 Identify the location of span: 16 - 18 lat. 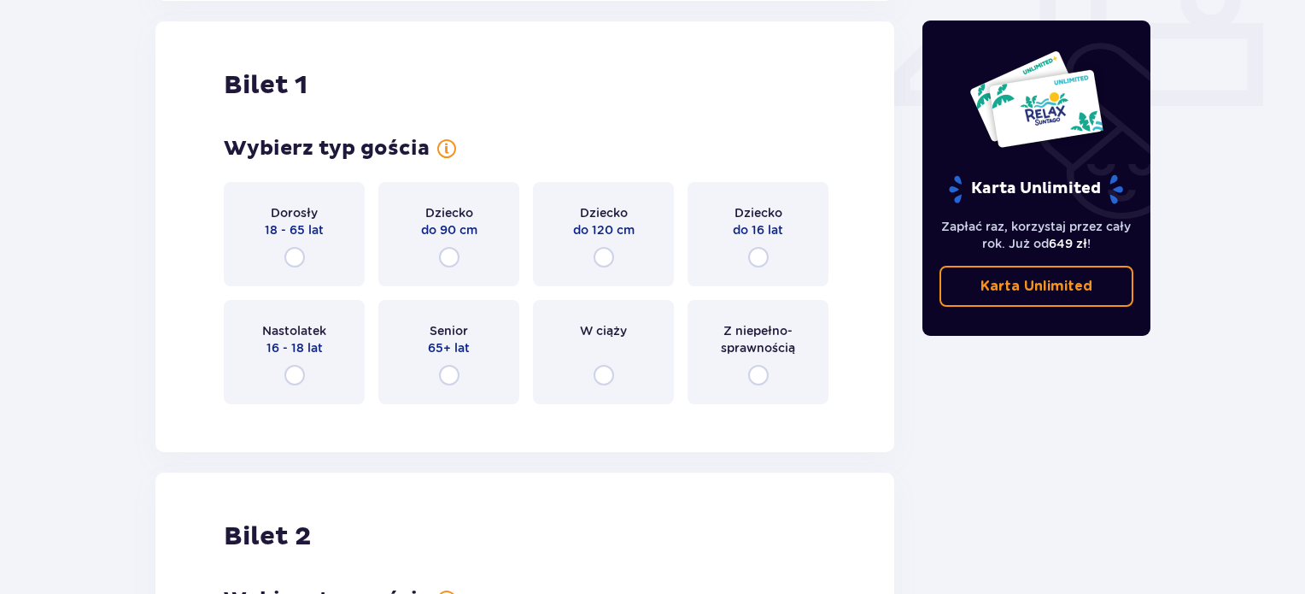
(295, 348).